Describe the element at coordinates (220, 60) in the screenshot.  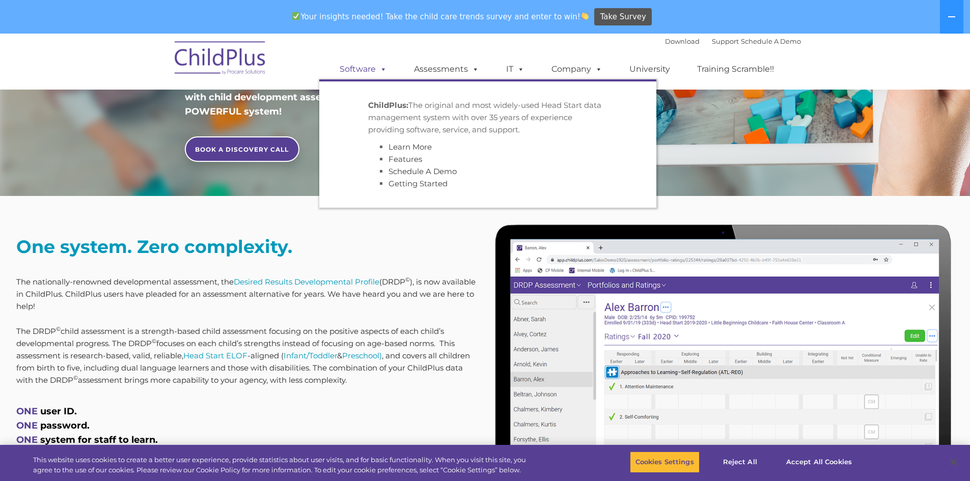
I see `img: ChildPlus by Procare Solutions` at that location.